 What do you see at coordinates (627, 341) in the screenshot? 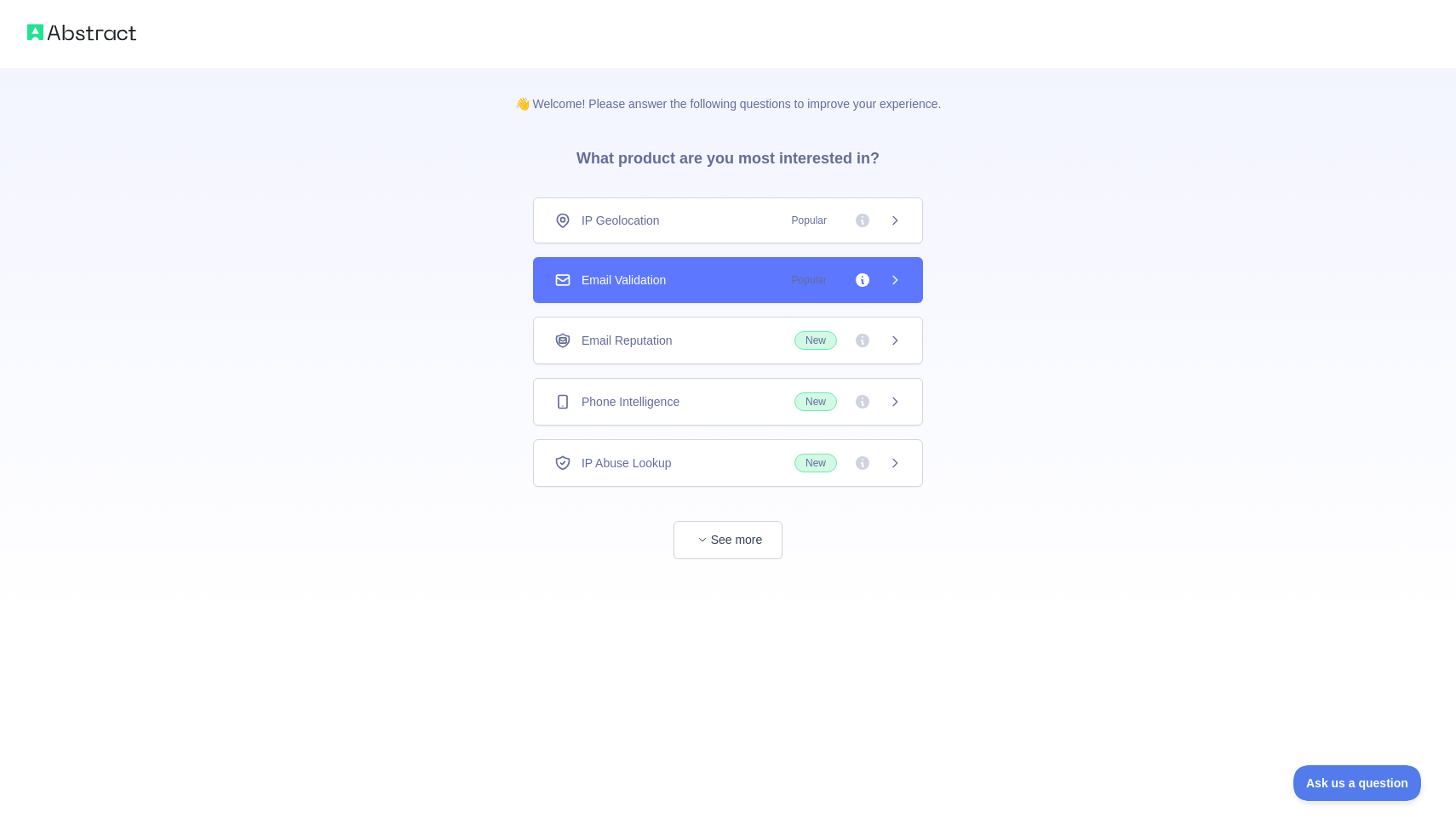
I see `span: Email Reputation` at bounding box center [627, 341].